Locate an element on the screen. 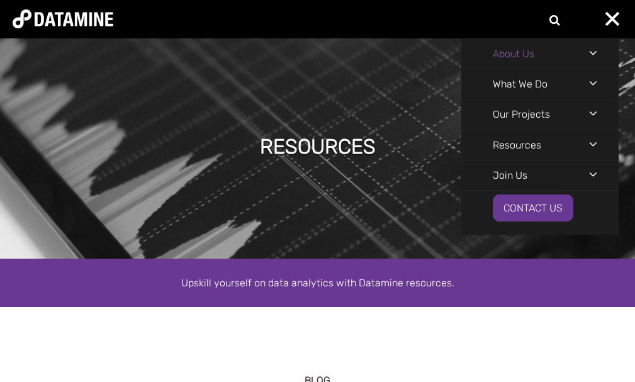 This screenshot has width=635, height=382. div: Upskill yourself on data analytics with Datamine resources. is located at coordinates (317, 283).